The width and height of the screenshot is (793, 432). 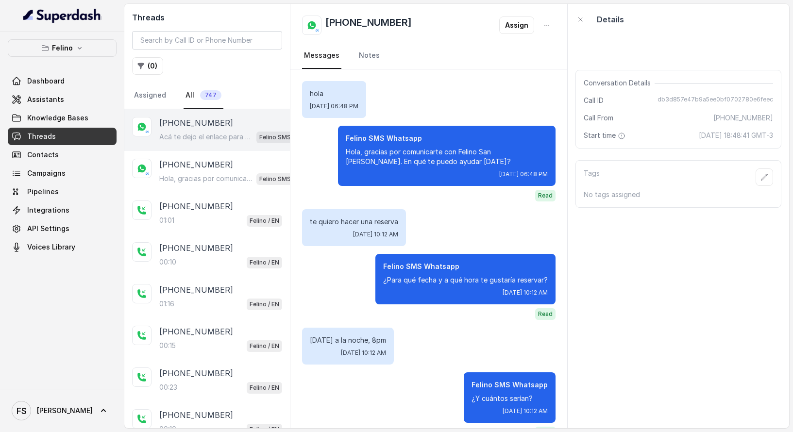 I want to click on p: Details, so click(x=611, y=19).